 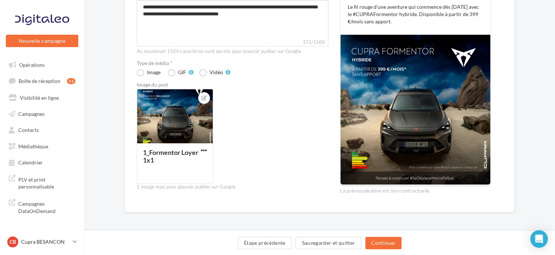 What do you see at coordinates (383, 243) in the screenshot?
I see `button: Continuer` at bounding box center [383, 243].